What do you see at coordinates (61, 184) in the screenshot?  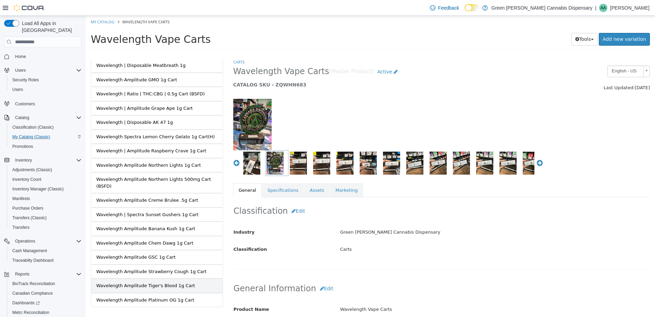 I see `div: Wavelength Amplitude Creme Brulee .5g Cart` at bounding box center [61, 184].